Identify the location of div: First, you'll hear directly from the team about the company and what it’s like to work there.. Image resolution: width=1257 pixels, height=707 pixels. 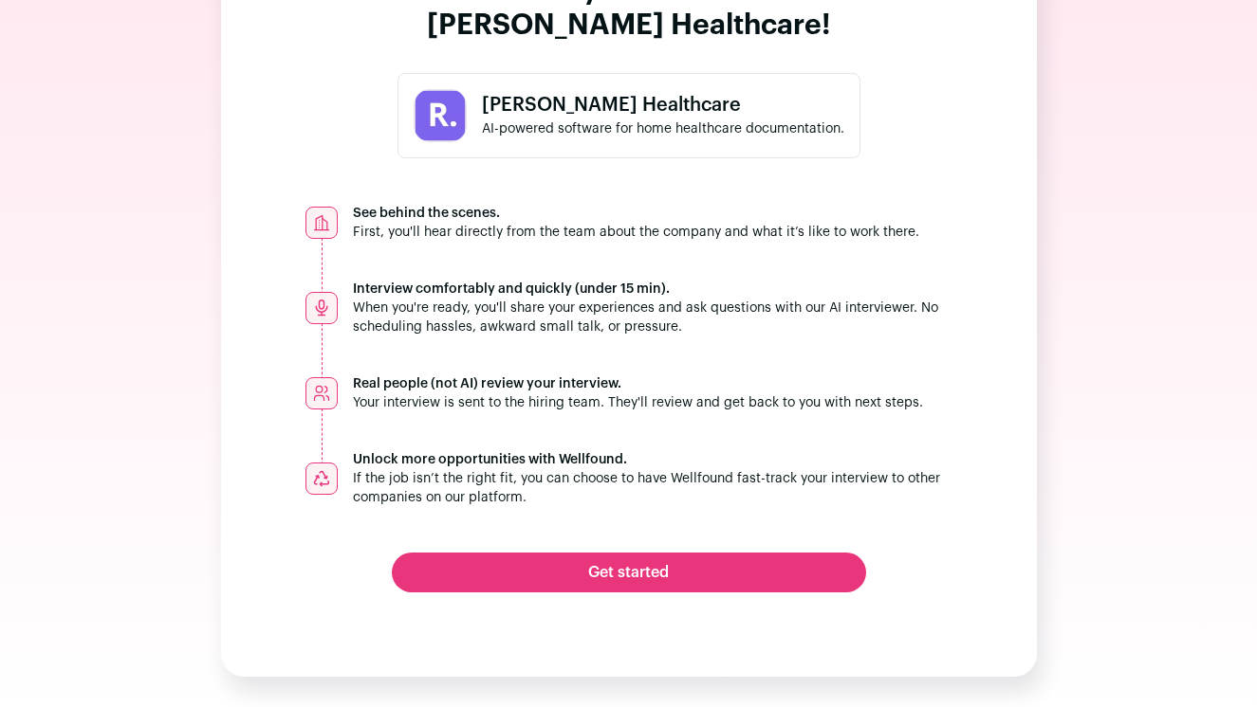
(635, 223).